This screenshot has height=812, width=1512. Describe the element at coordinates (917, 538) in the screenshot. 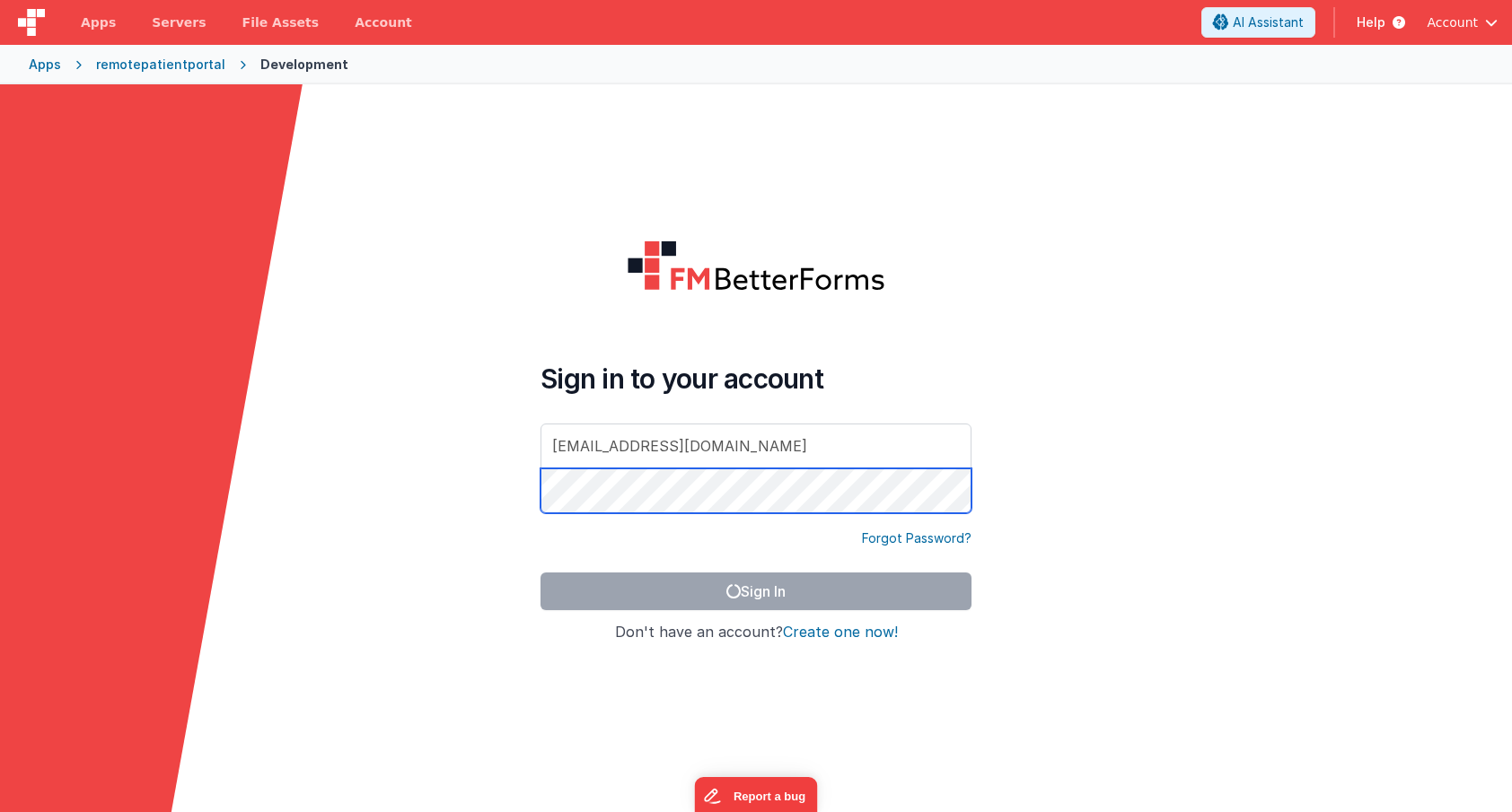

I see `a: Forgot Password?` at that location.